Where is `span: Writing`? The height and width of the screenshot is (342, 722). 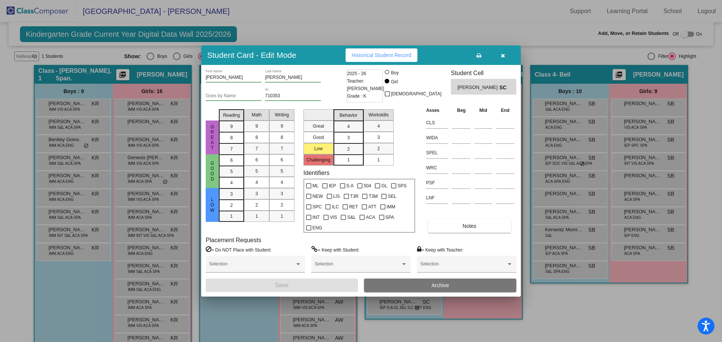
span: Writing is located at coordinates (281, 115).